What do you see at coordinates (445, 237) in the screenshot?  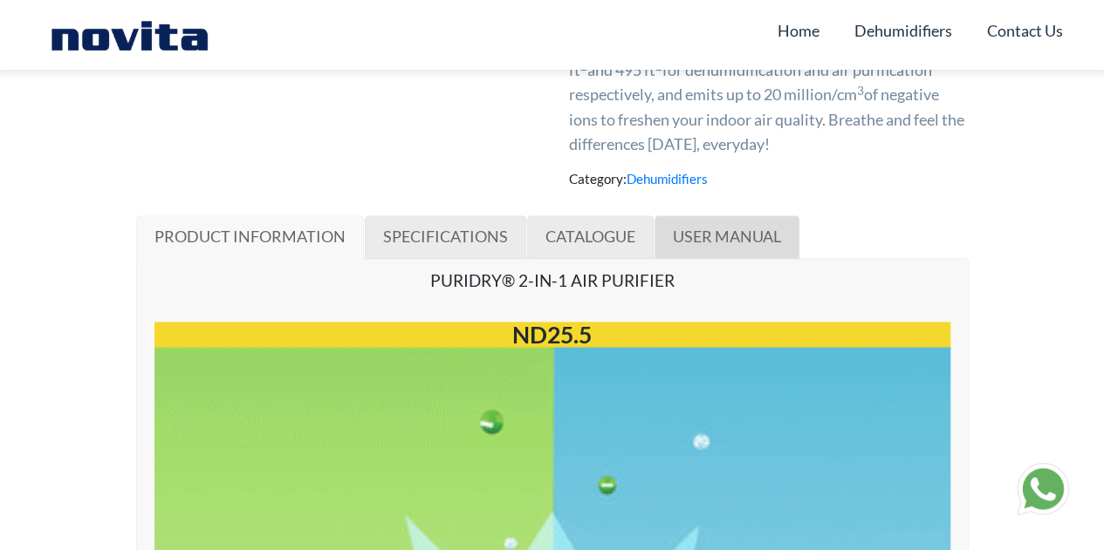 I see `a: SPECIFICATIONS` at bounding box center [445, 237].